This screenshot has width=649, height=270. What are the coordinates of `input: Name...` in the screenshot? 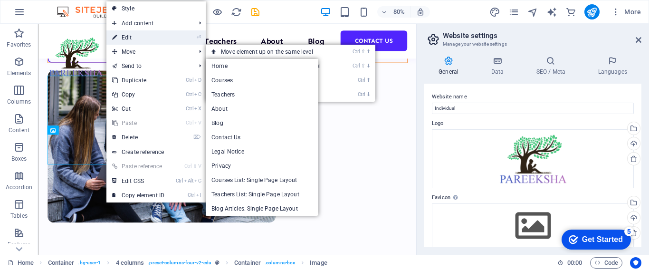 It's located at (532, 108).